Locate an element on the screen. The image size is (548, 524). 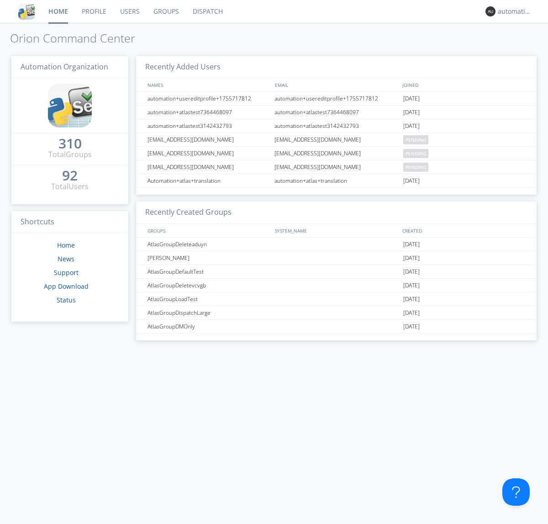
a: Home is located at coordinates (66, 245).